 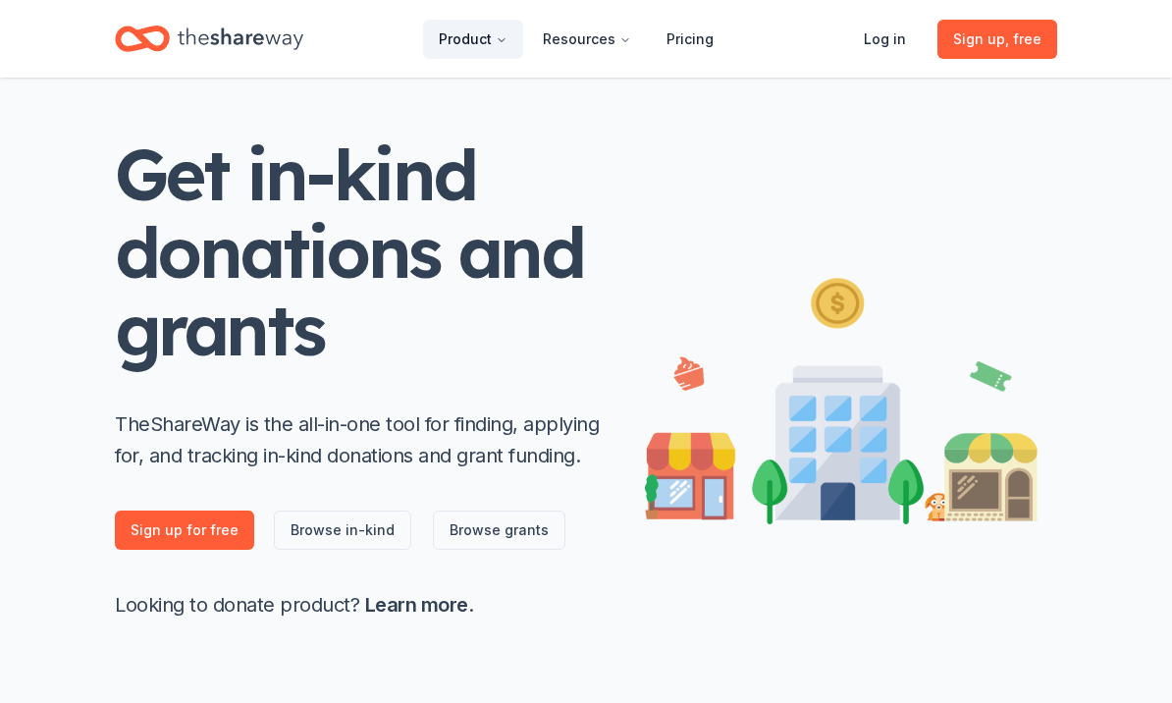 What do you see at coordinates (499, 530) in the screenshot?
I see `a: Browse grants` at bounding box center [499, 530].